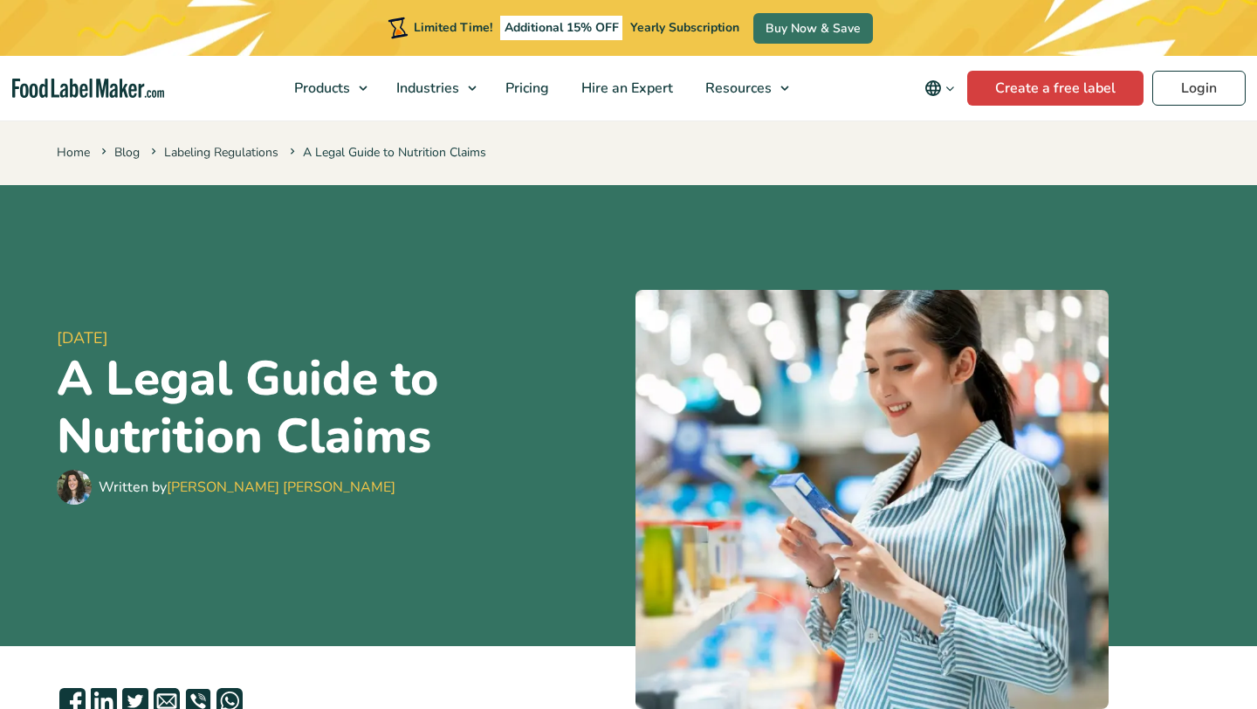  Describe the element at coordinates (737, 88) in the screenshot. I see `span: Resources` at that location.